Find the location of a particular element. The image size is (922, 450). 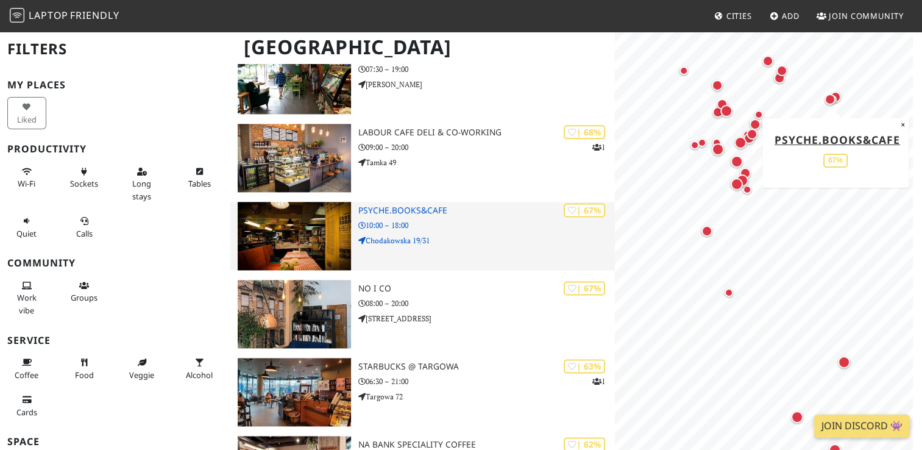

p: 10:00 – 18:00 is located at coordinates (486, 225).